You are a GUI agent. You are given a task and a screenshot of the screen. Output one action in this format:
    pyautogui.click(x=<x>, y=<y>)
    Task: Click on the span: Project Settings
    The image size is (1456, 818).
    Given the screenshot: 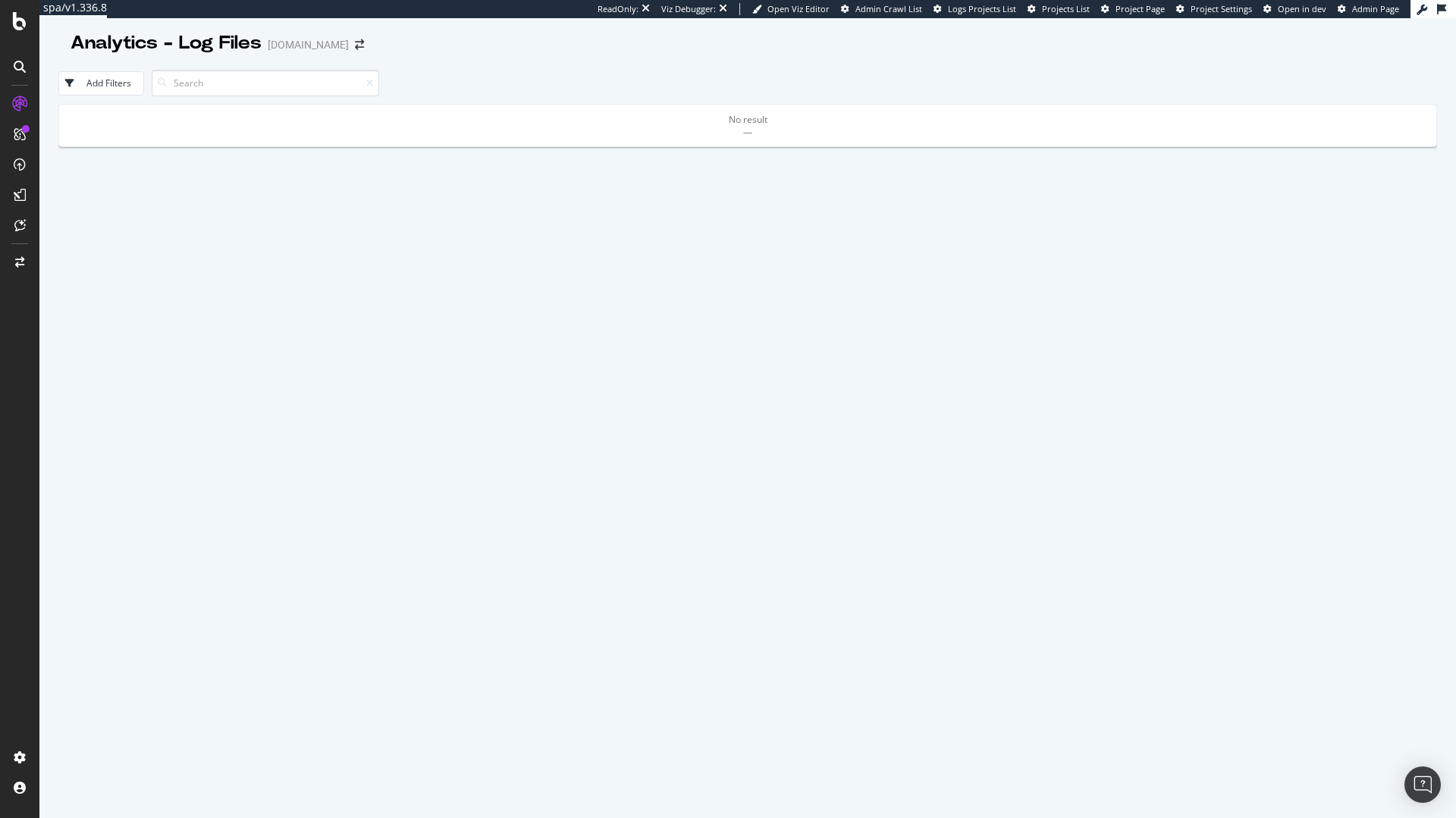 What is the action you would take?
    pyautogui.click(x=1221, y=9)
    